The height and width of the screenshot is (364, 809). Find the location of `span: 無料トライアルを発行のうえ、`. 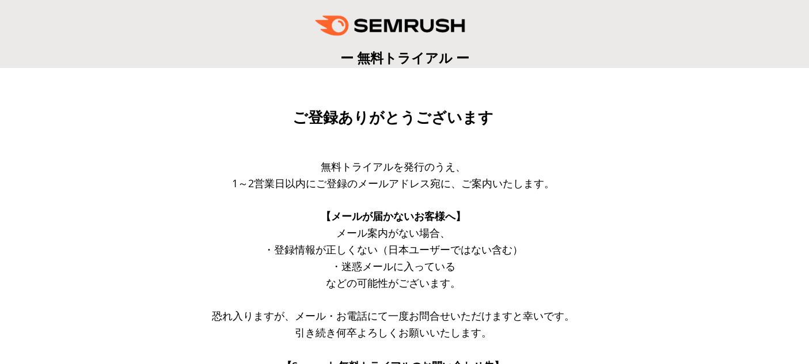

span: 無料トライアルを発行のうえ、 is located at coordinates (393, 166).